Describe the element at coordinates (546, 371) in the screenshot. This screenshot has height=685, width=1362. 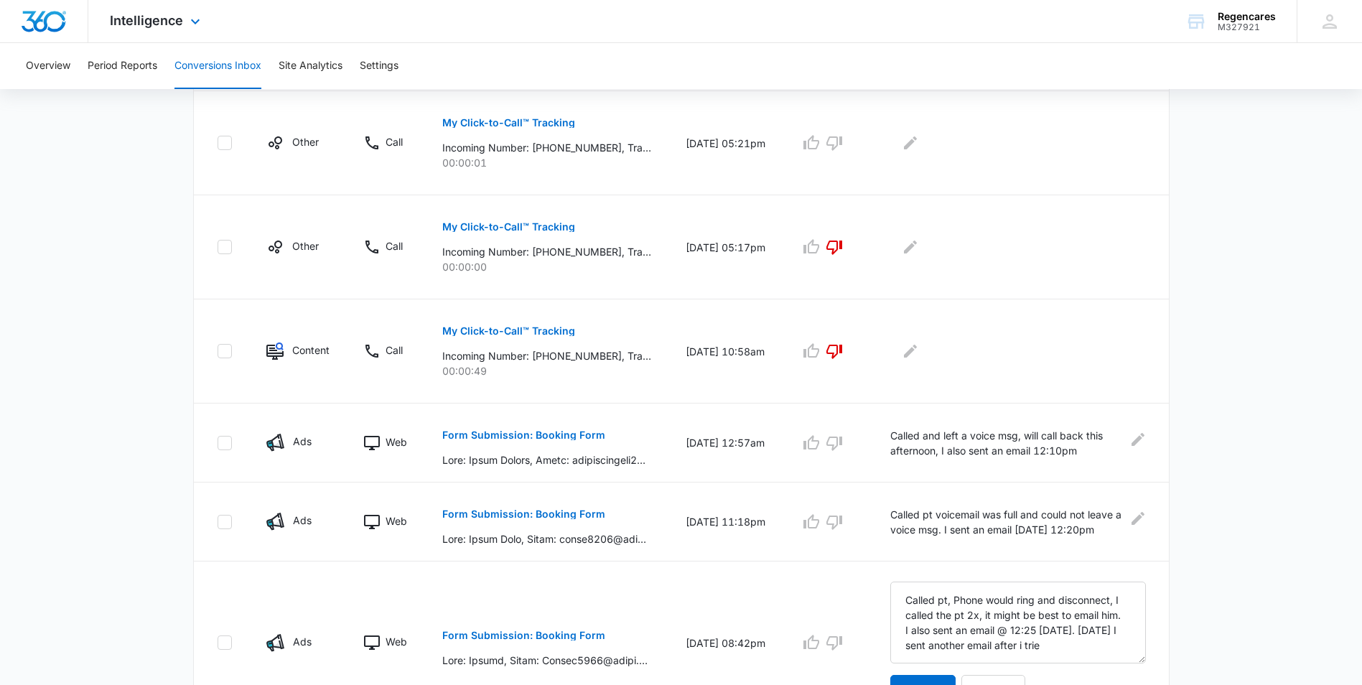
I see `p: 00:00:49` at that location.